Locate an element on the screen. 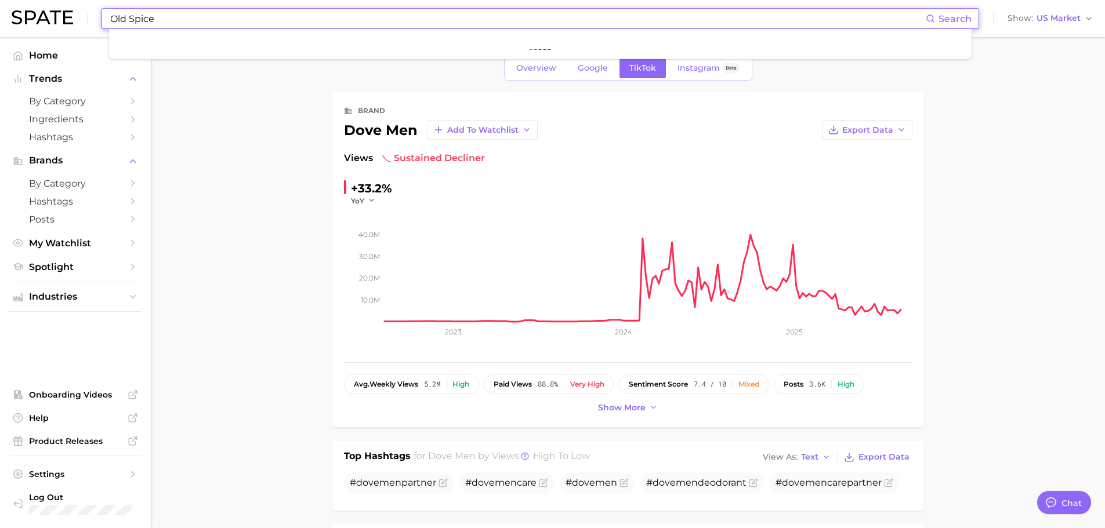  span: YoY is located at coordinates (357, 201).